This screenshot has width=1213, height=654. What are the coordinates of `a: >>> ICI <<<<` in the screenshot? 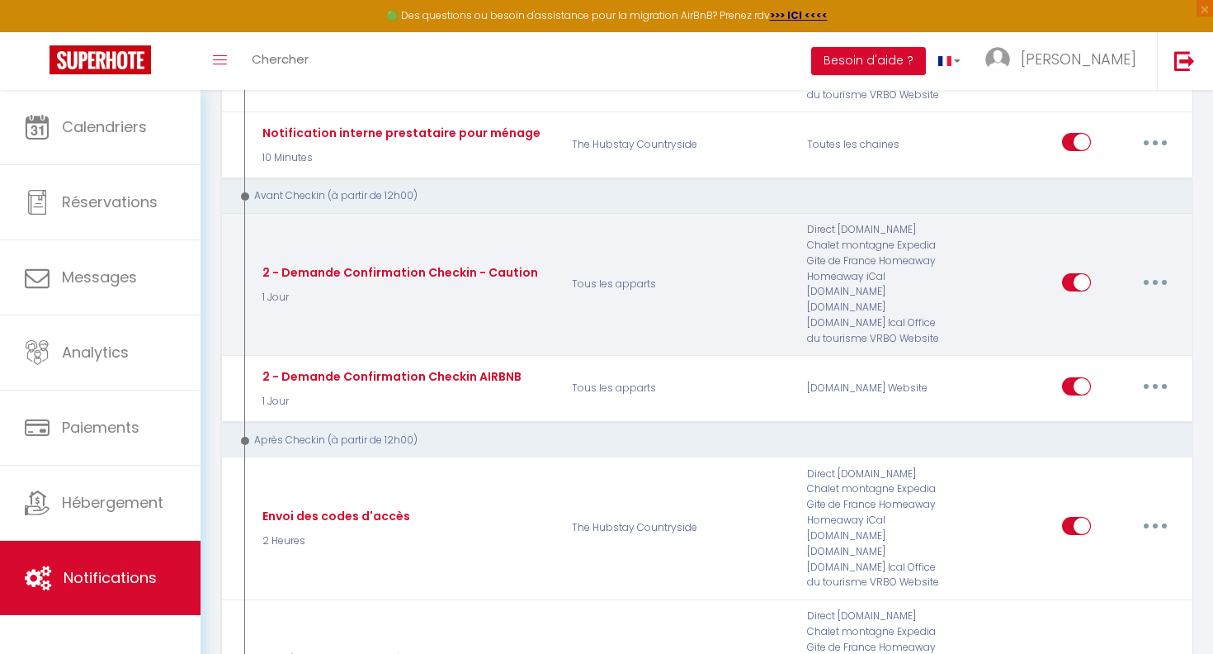 It's located at (799, 15).